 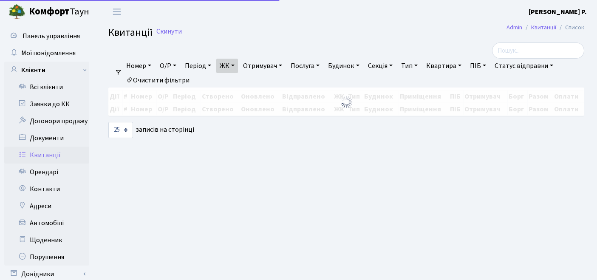 I want to click on a: Панель управління, so click(x=47, y=36).